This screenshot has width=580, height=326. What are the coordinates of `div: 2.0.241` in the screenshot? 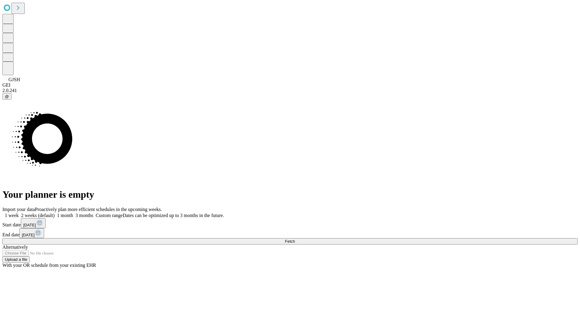 It's located at (290, 91).